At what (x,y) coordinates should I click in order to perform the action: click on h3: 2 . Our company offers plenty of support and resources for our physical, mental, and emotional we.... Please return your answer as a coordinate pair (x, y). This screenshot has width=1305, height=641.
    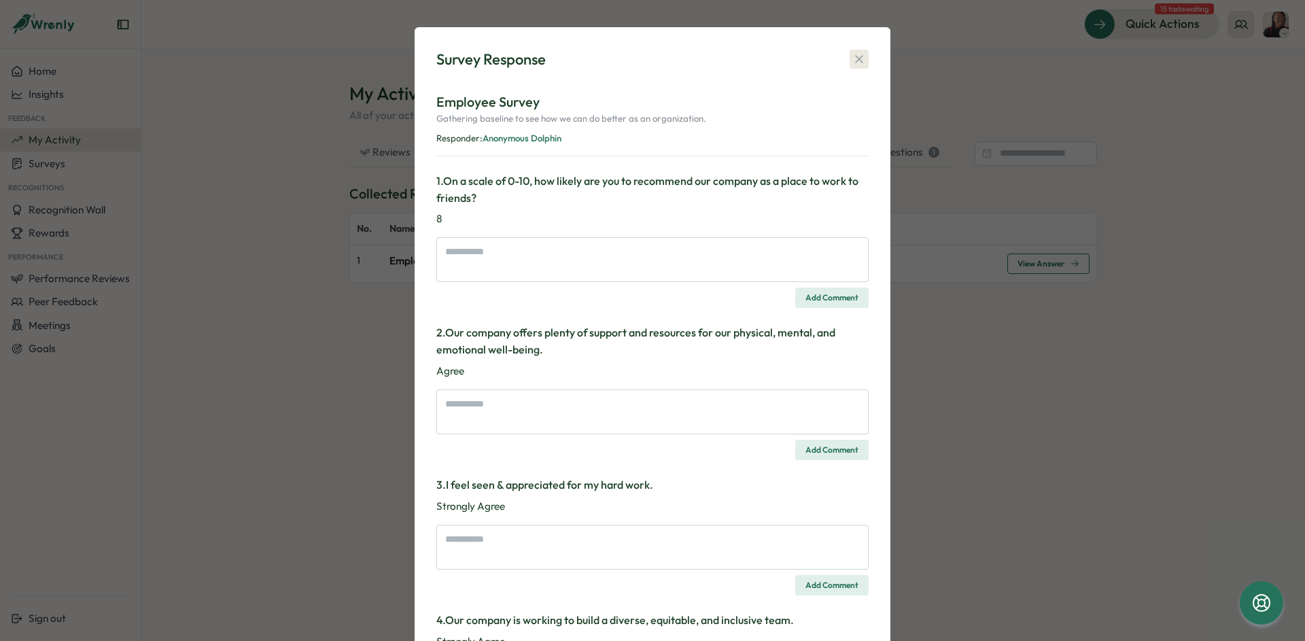
    Looking at the image, I should click on (653, 341).